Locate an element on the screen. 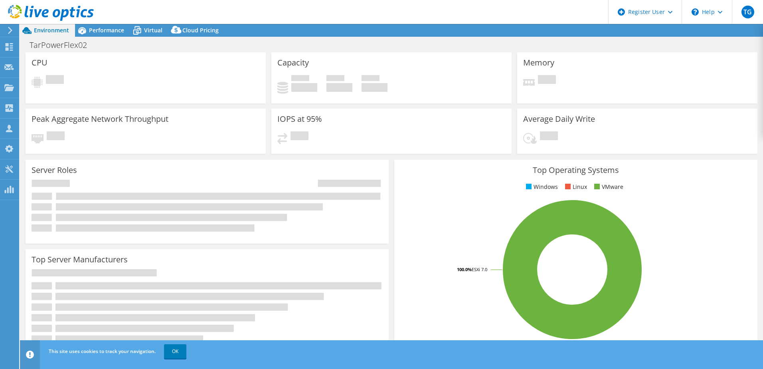 Image resolution: width=763 pixels, height=369 pixels. span: Used is located at coordinates (300, 79).